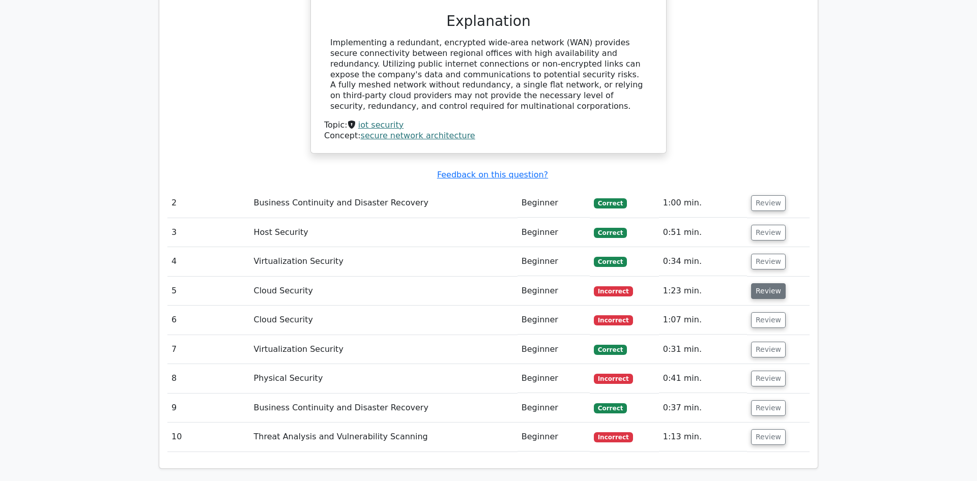 This screenshot has height=481, width=977. I want to click on td: 1:13 min., so click(703, 437).